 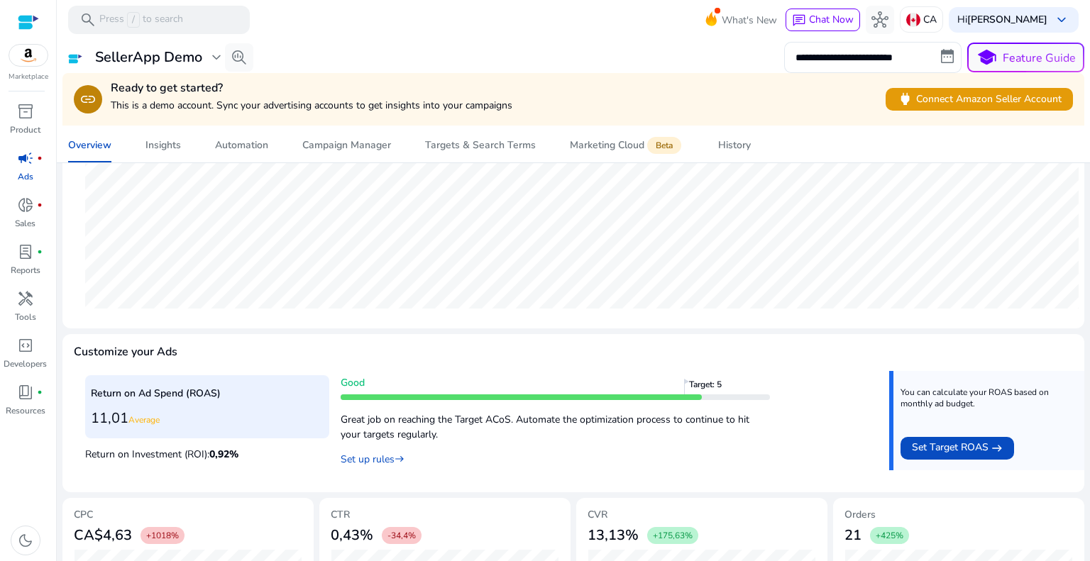 What do you see at coordinates (749, 20) in the screenshot?
I see `span: What's New` at bounding box center [749, 20].